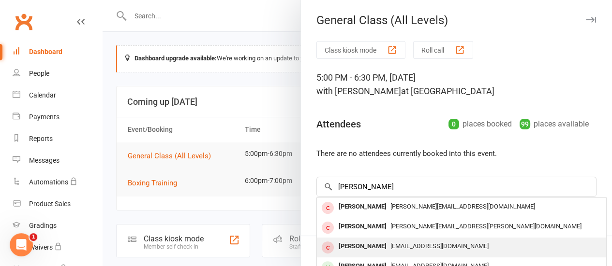  What do you see at coordinates (41, 248) in the screenshot?
I see `div: Waivers` at bounding box center [41, 248].